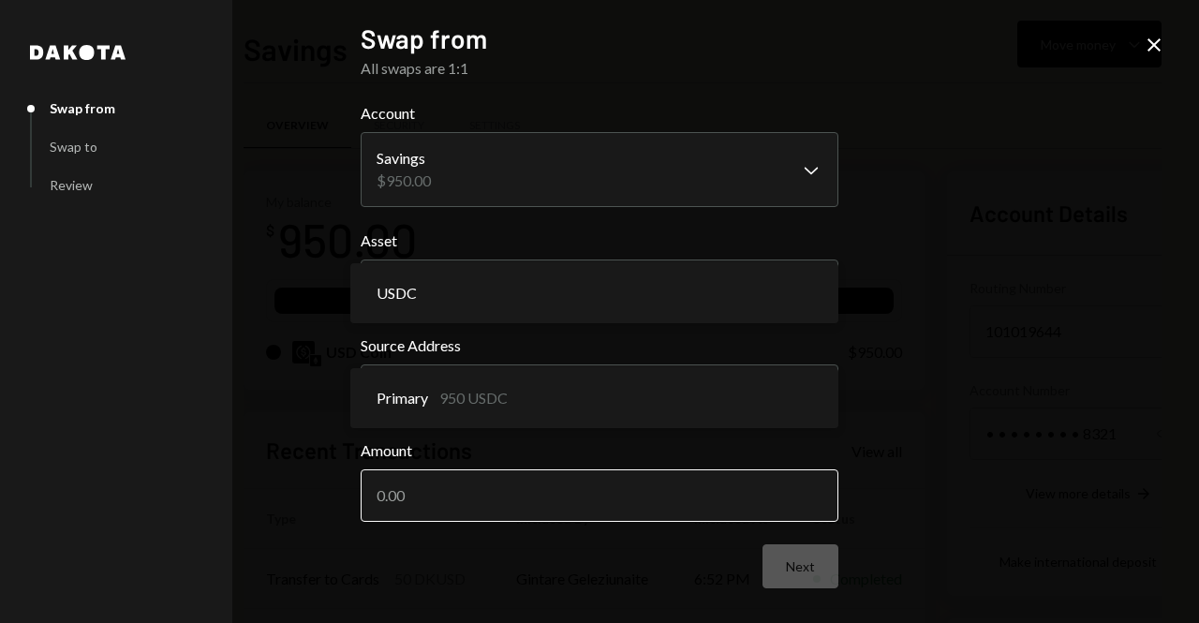 Image resolution: width=1199 pixels, height=623 pixels. Describe the element at coordinates (599, 286) in the screenshot. I see `button: Asset` at that location.